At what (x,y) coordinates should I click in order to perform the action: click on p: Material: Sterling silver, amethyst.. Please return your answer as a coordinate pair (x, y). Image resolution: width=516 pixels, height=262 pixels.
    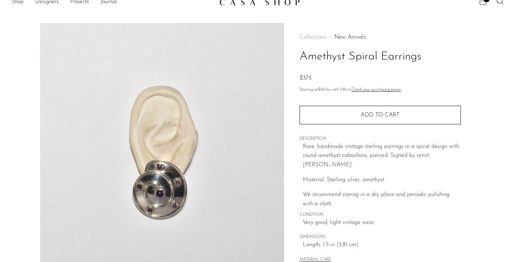
    Looking at the image, I should click on (381, 180).